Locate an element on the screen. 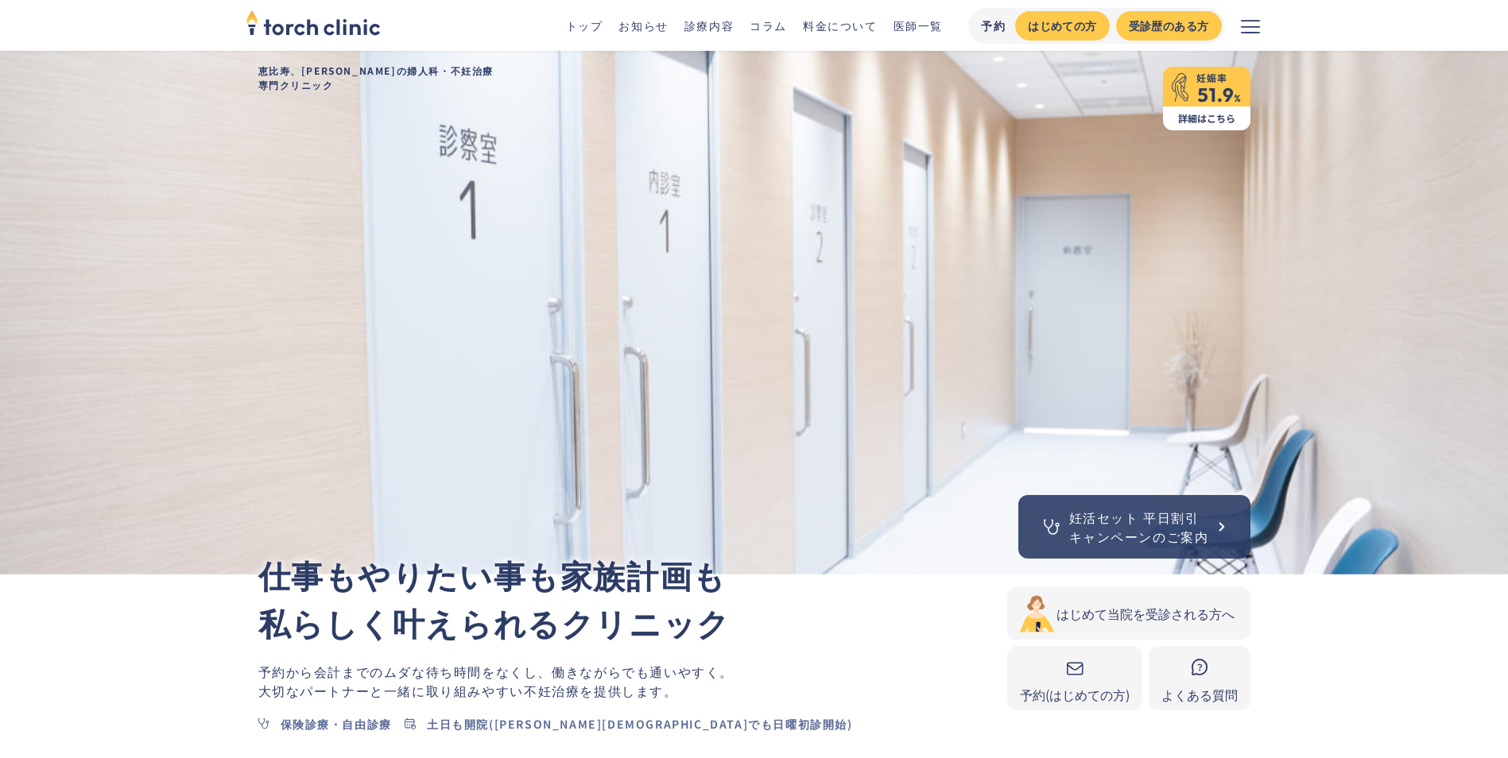 This screenshot has height=758, width=1508. a: よくある質問 is located at coordinates (1200, 678).